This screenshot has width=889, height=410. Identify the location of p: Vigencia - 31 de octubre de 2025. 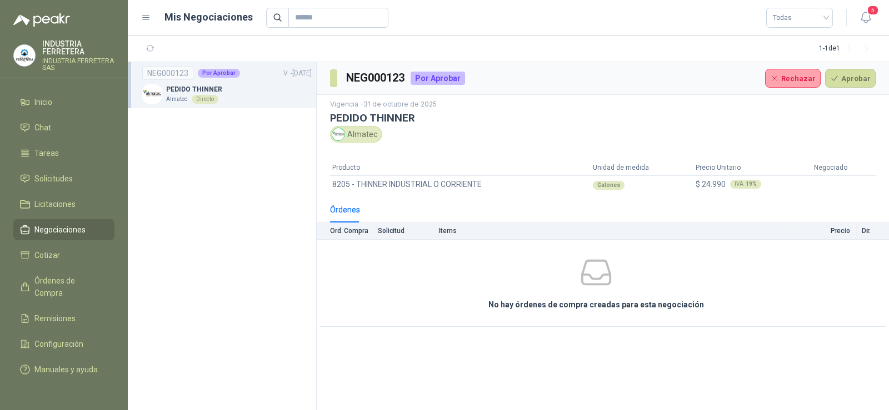
(603, 104).